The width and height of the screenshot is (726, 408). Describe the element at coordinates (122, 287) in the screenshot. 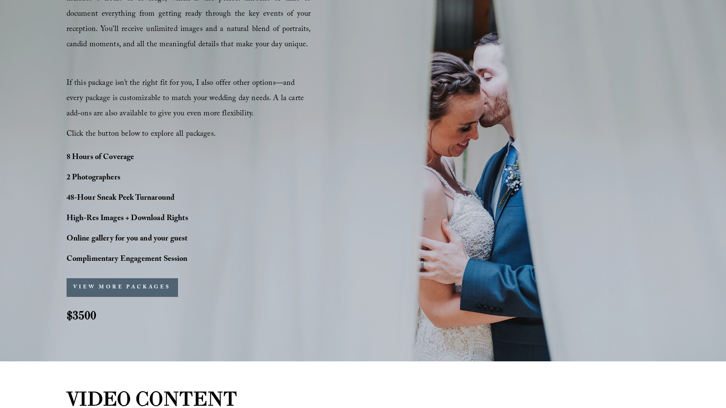

I see `button: VIEW MORE PACKAGES` at that location.